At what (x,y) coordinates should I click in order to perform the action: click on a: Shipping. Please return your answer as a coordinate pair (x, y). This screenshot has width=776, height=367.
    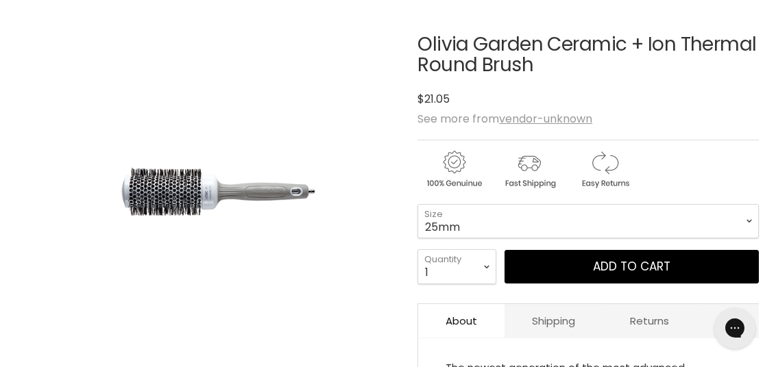
    Looking at the image, I should click on (553, 321).